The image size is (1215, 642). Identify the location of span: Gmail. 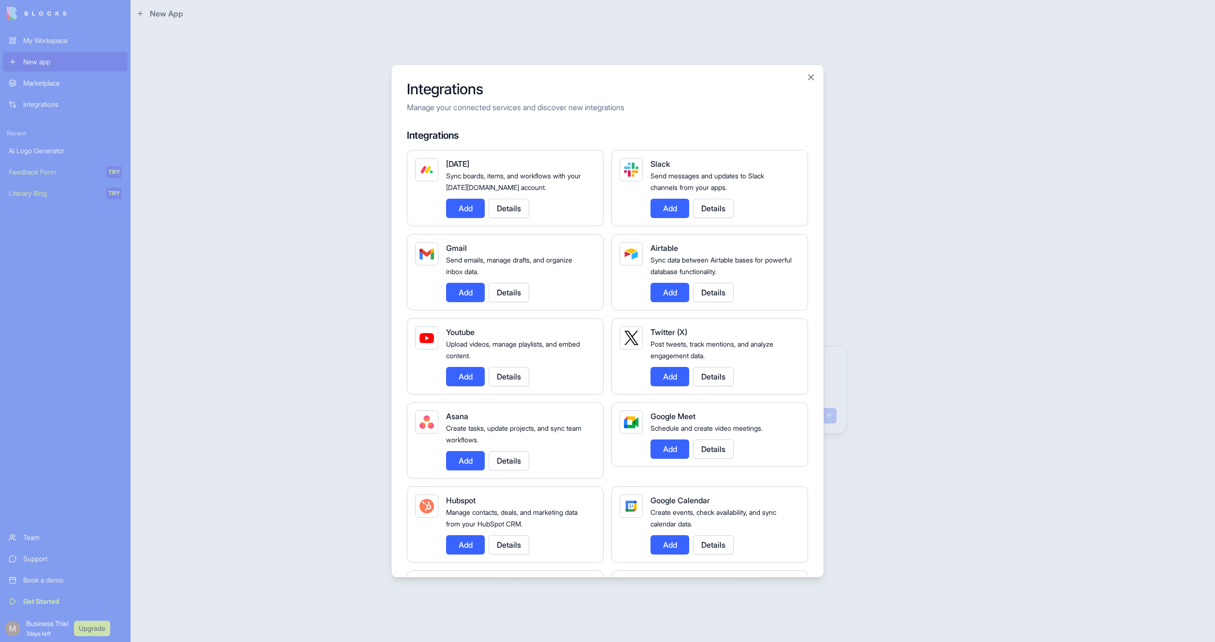
(456, 248).